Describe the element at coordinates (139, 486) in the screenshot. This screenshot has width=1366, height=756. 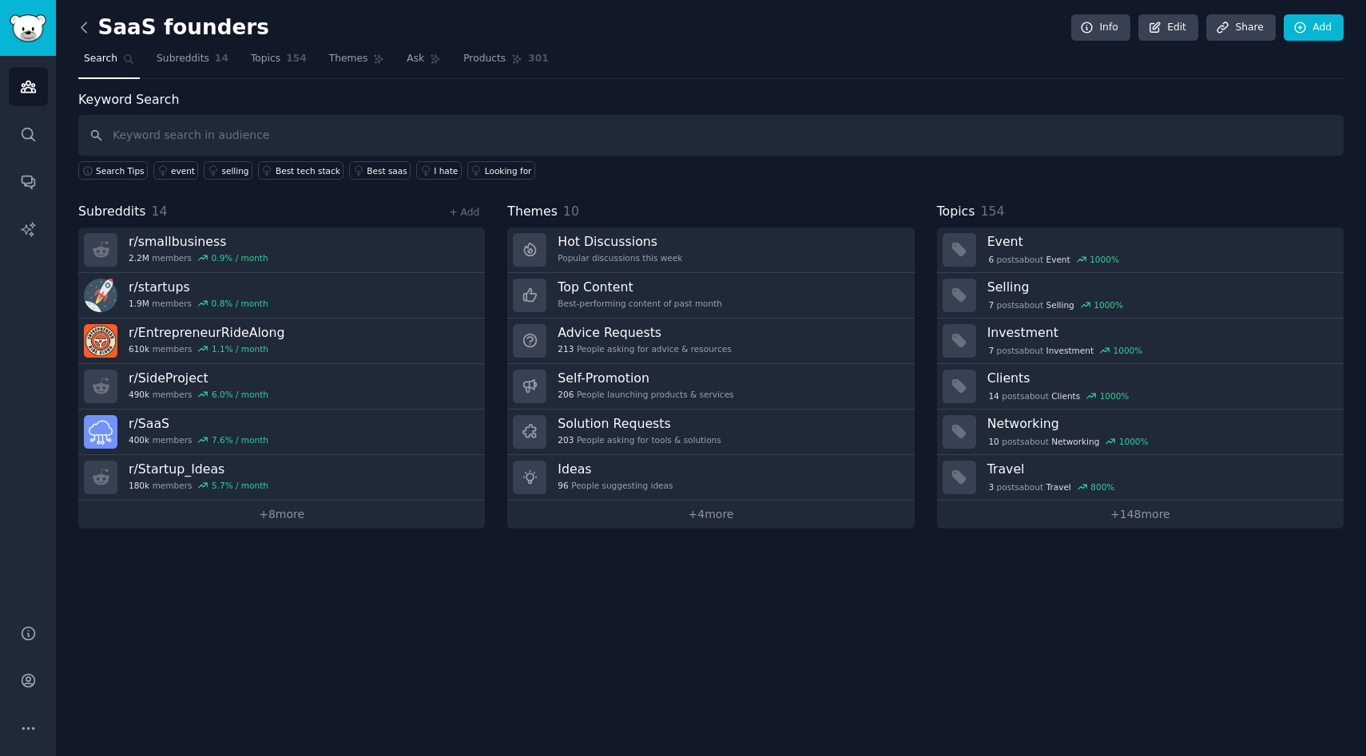
I see `span: 180k` at that location.